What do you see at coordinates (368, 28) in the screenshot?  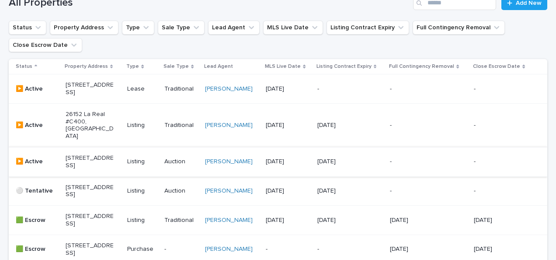 I see `button: Listing Contract Expiry` at bounding box center [368, 28].